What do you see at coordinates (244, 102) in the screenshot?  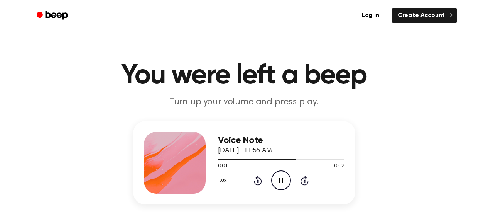 I see `p: Turn up your volume and press play.` at bounding box center [244, 102].